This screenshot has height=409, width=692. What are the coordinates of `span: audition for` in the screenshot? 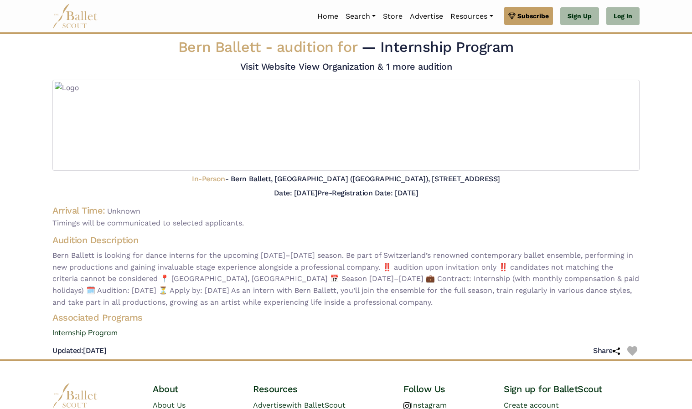 It's located at (317, 47).